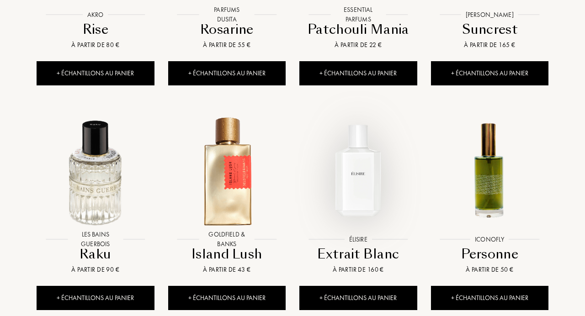  I want to click on a: Extrait Blanc ÉlisireÉlisireExtrait BlancÀ partir de 160 €, so click(358, 194).